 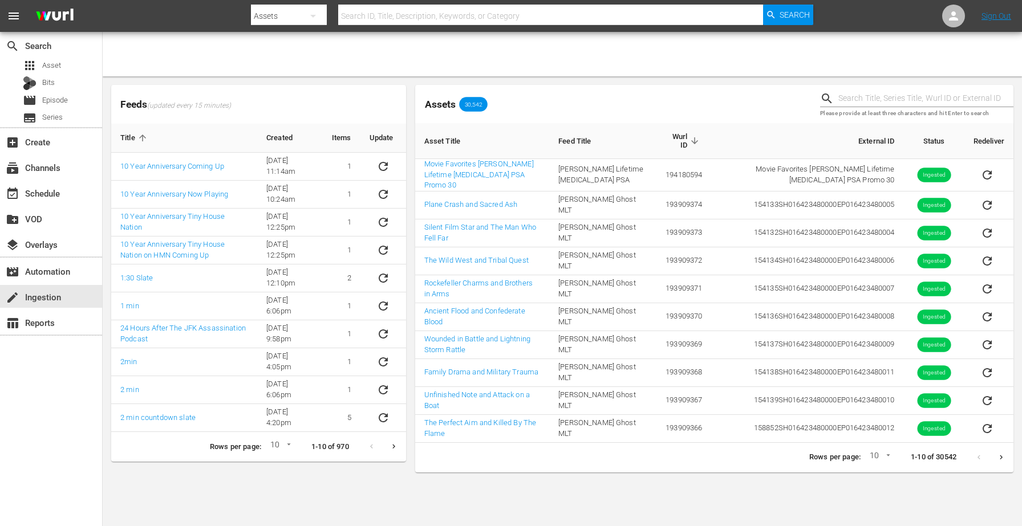 What do you see at coordinates (30, 83) in the screenshot?
I see `div: Bits` at bounding box center [30, 83].